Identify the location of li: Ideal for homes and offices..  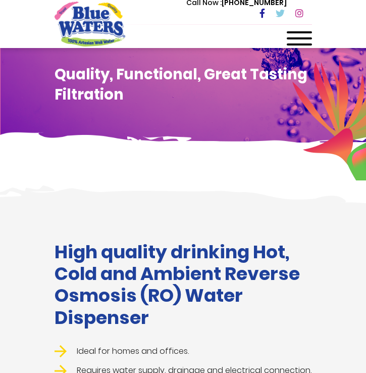
(183, 351).